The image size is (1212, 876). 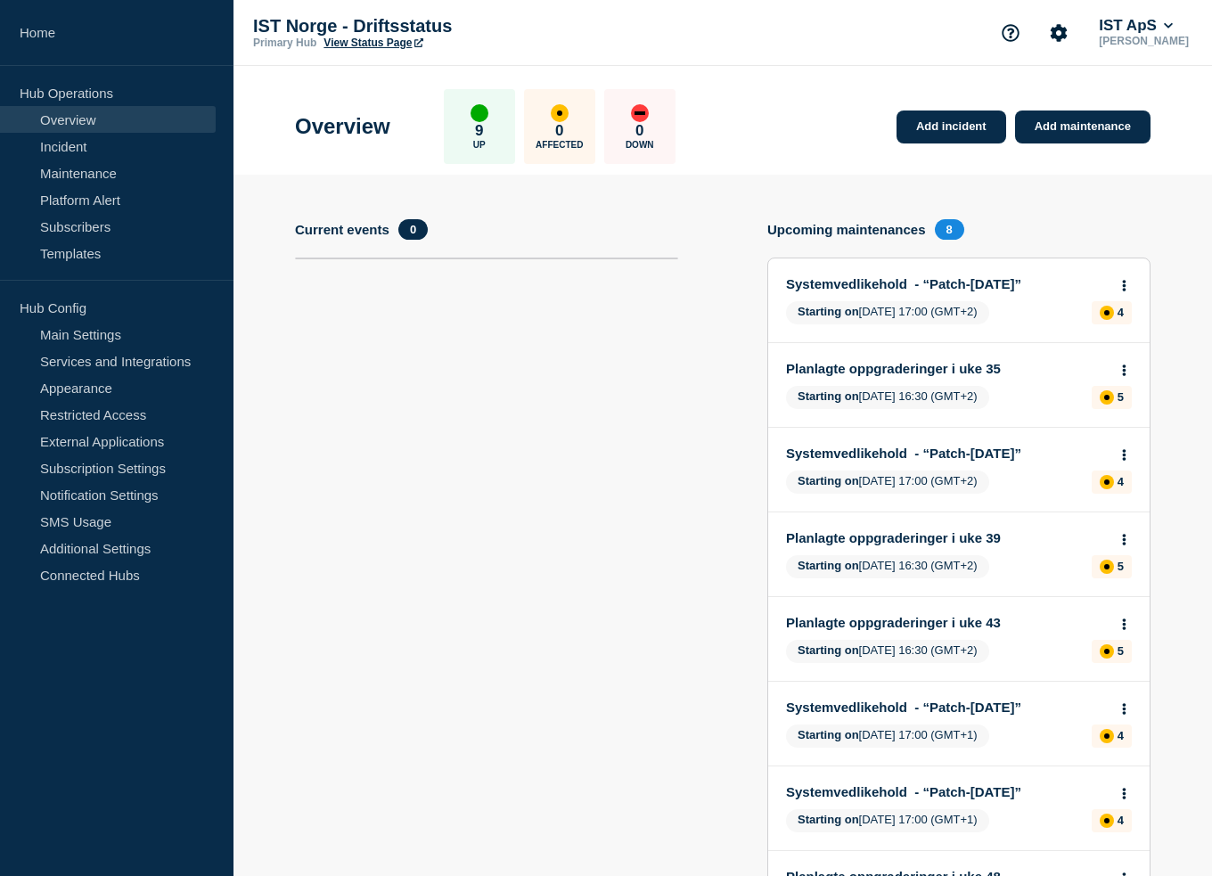 What do you see at coordinates (284, 43) in the screenshot?
I see `p: Primary Hub` at bounding box center [284, 43].